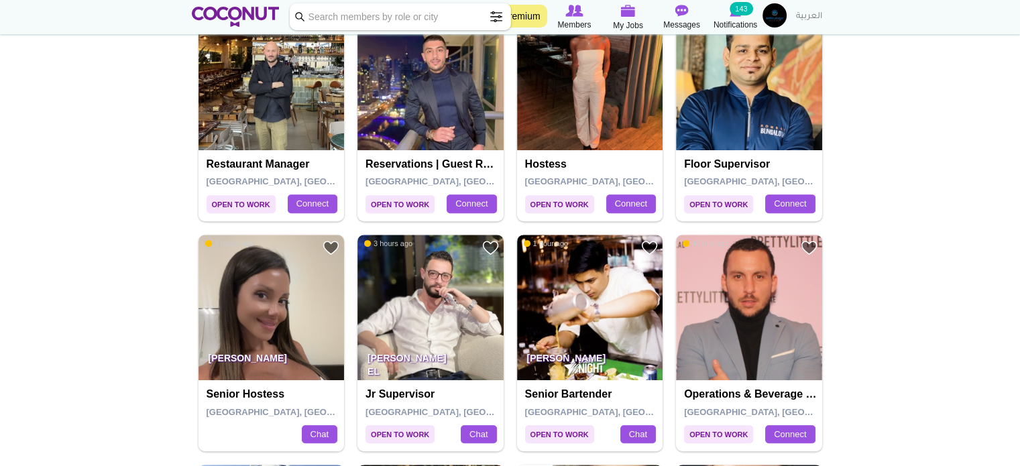  What do you see at coordinates (432, 394) in the screenshot?
I see `h4: Jr Supervisor` at bounding box center [432, 394].